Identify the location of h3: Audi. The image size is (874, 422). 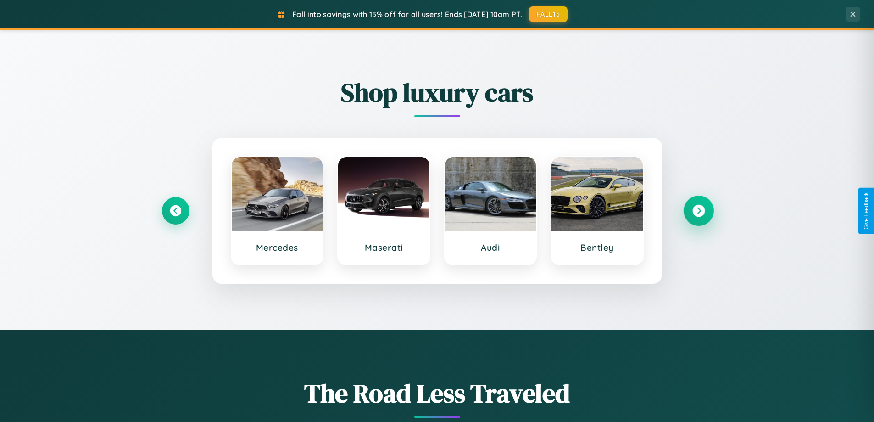
(491, 247).